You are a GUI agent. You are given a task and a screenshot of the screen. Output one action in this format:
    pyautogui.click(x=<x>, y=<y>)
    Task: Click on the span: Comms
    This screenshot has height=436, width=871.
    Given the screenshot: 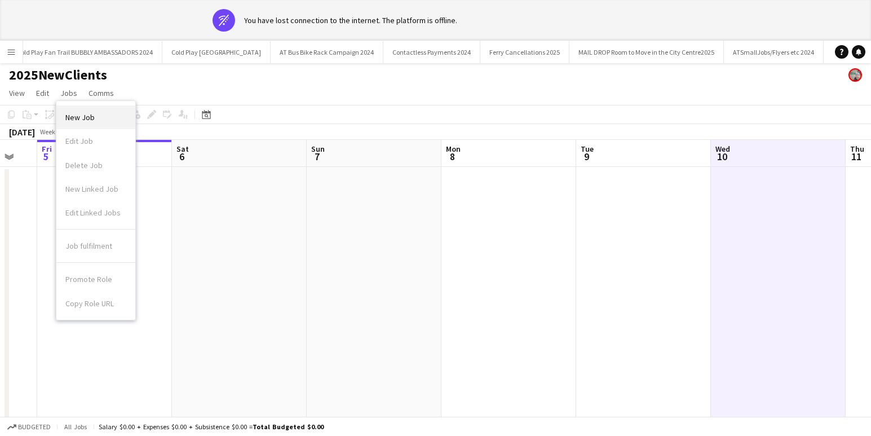 What is the action you would take?
    pyautogui.click(x=101, y=93)
    